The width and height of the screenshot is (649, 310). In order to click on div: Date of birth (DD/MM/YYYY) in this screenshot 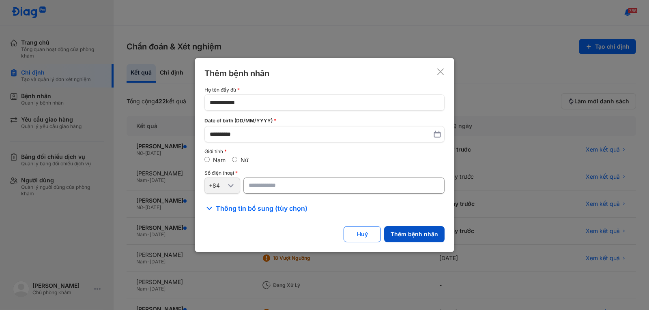, I will do `click(325, 121)`.